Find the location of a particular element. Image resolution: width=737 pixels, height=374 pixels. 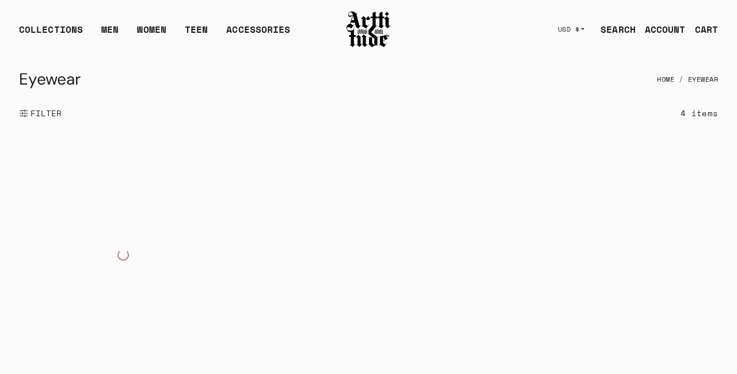

button: USD $ is located at coordinates (571, 29).